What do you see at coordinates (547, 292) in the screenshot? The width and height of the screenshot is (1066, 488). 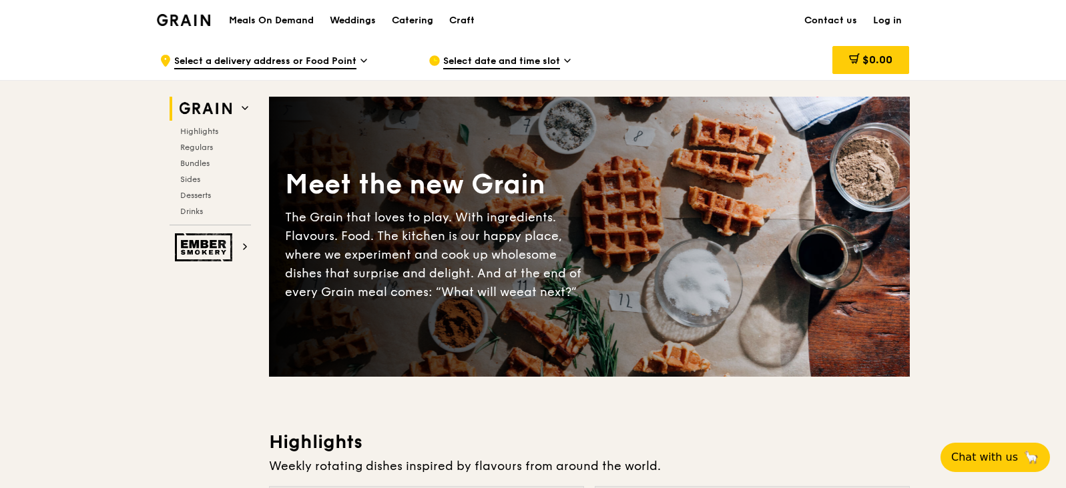 I see `span: eat next?”` at bounding box center [547, 292].